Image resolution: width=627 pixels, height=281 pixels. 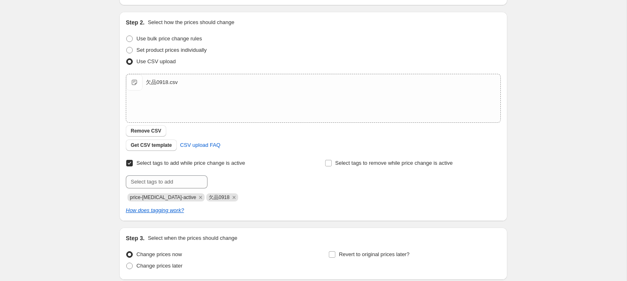 I want to click on button: Remove 欠品0918, so click(x=234, y=198).